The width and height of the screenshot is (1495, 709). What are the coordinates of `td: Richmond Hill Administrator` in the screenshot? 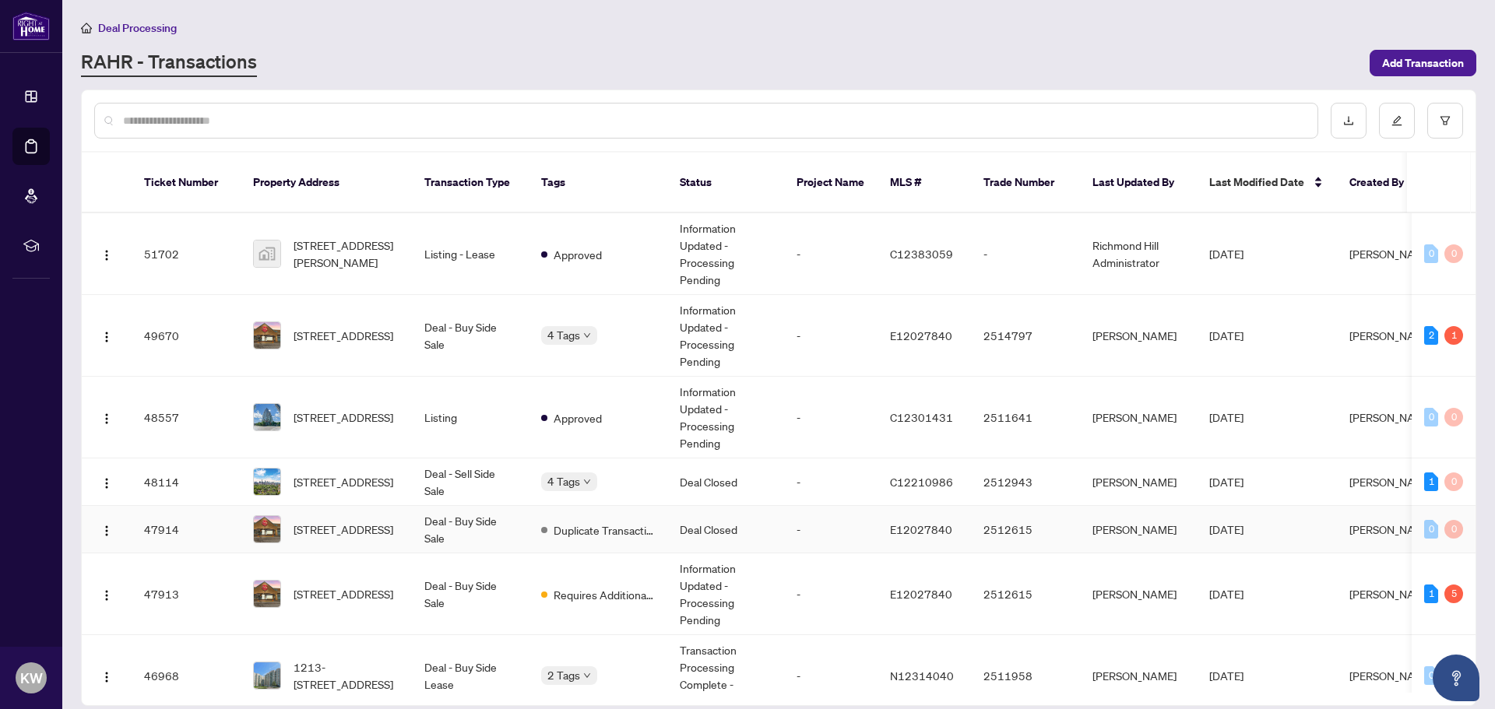 It's located at (1138, 254).